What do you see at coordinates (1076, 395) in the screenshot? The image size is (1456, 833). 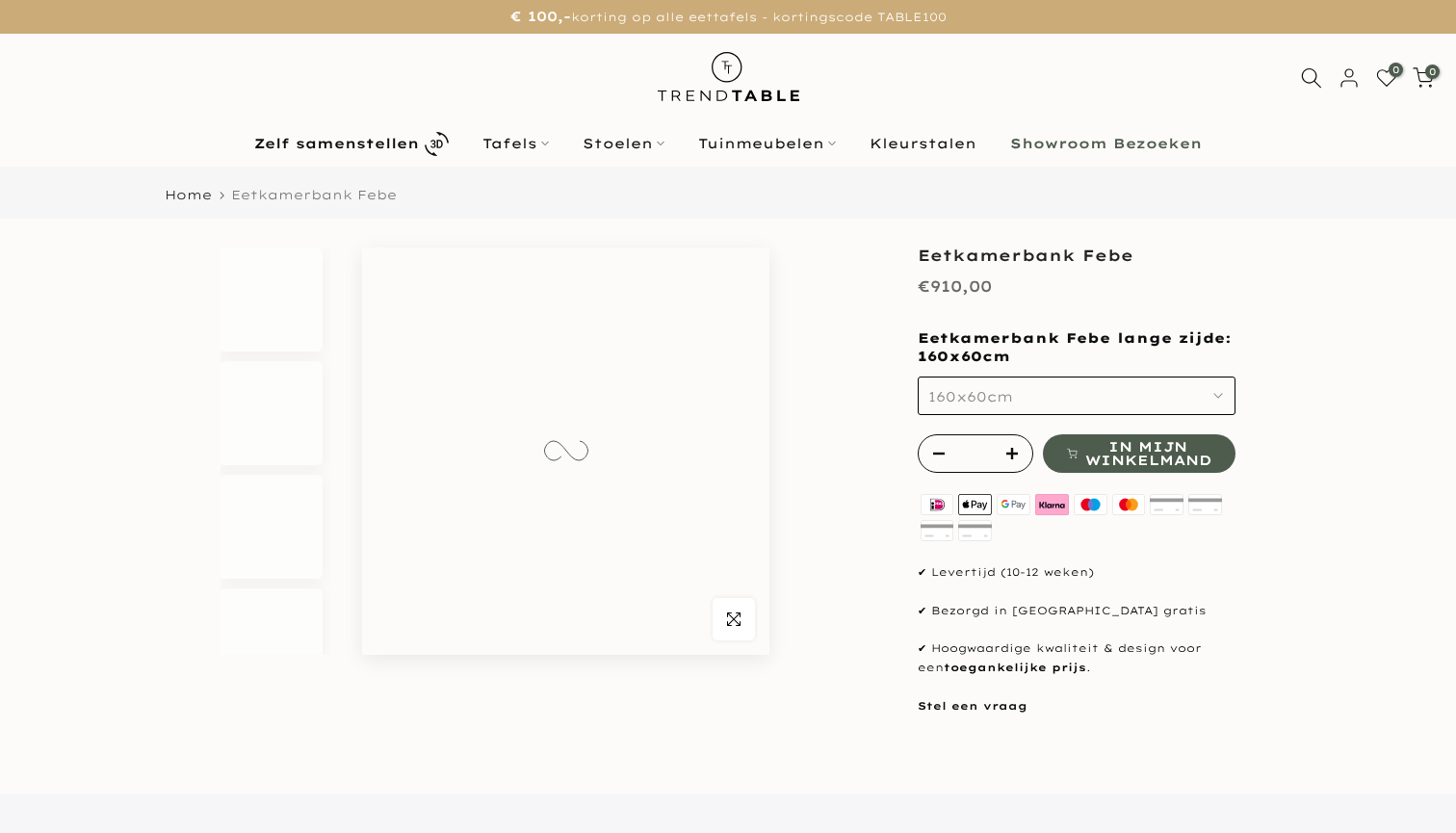 I see `button: 160x60cm` at bounding box center [1076, 395].